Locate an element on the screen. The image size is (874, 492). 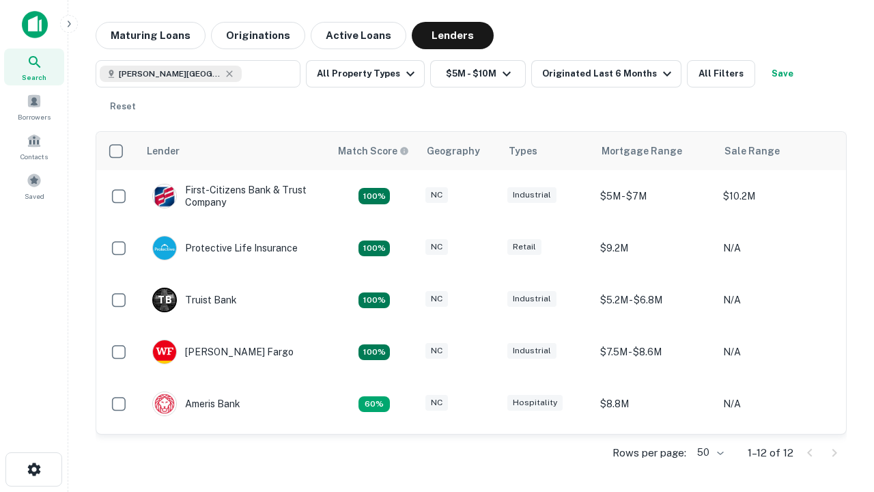
a: Search is located at coordinates (34, 67).